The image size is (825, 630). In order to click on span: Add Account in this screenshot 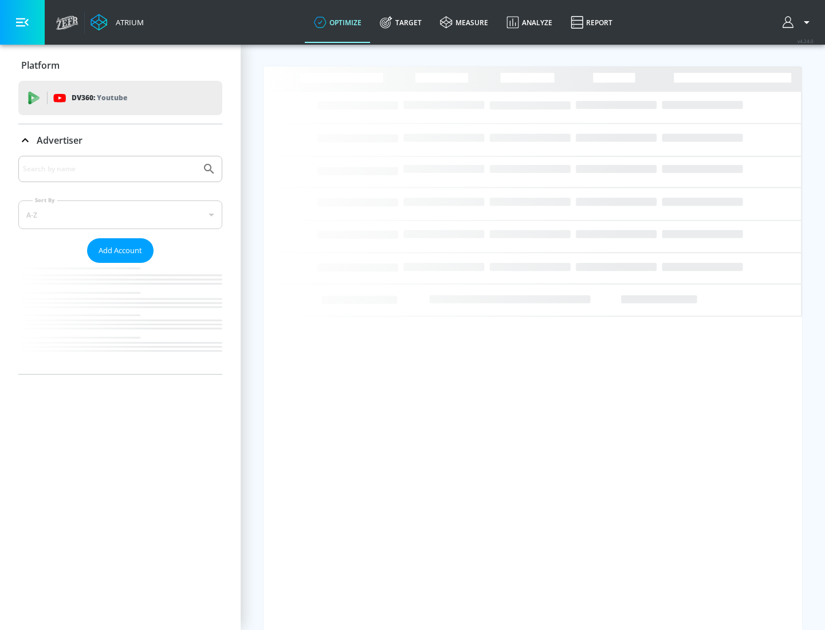, I will do `click(120, 250)`.